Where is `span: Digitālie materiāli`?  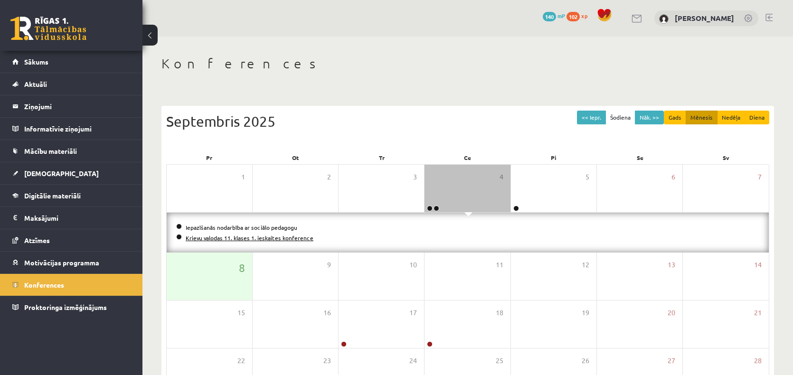
span: Digitālie materiāli is located at coordinates (52, 196).